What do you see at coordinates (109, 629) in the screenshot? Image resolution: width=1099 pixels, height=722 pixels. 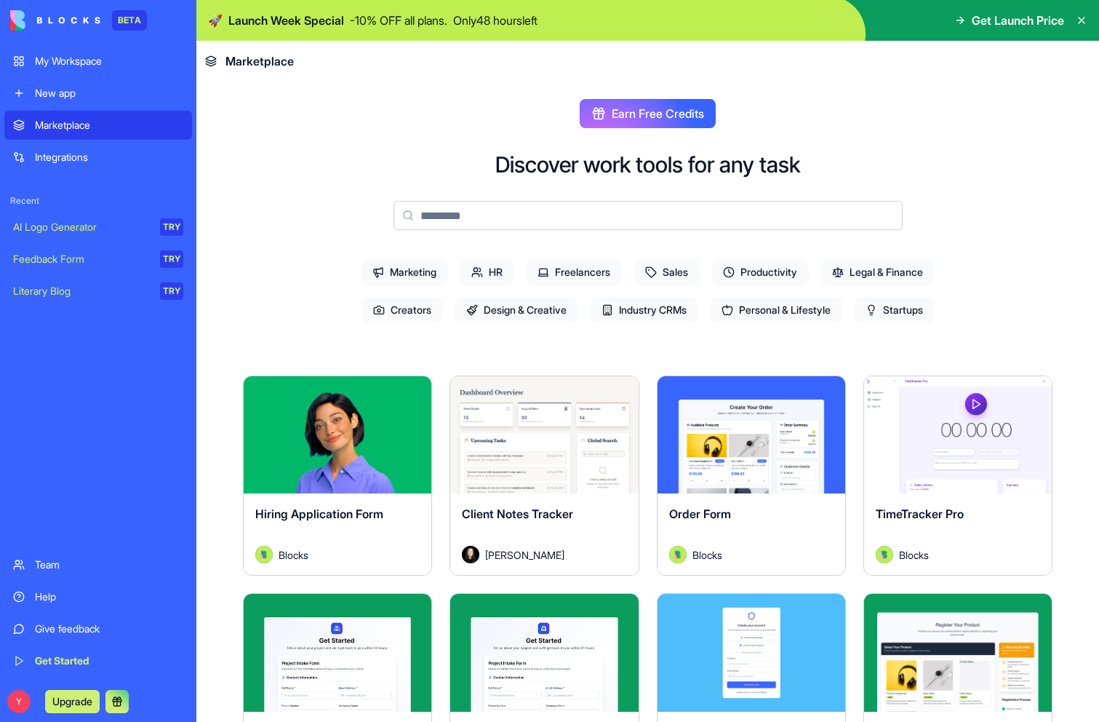 I see `div: Give feedback` at bounding box center [109, 629].